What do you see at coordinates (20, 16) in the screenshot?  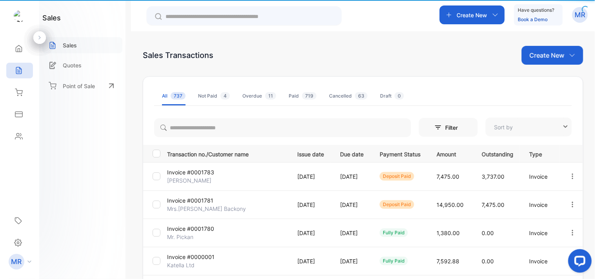 I see `img: logo` at bounding box center [20, 16].